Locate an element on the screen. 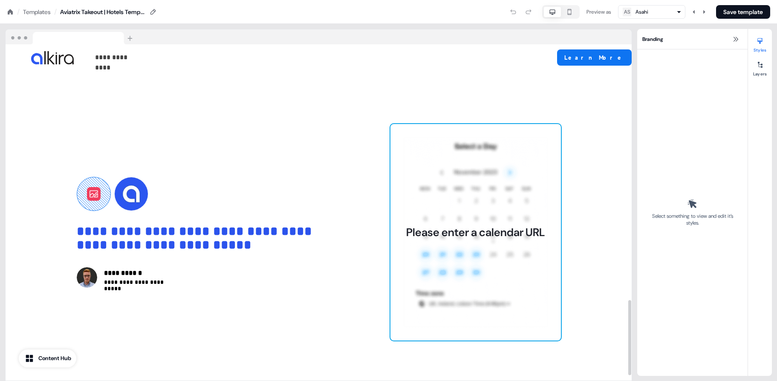  a: Templates is located at coordinates (37, 12).